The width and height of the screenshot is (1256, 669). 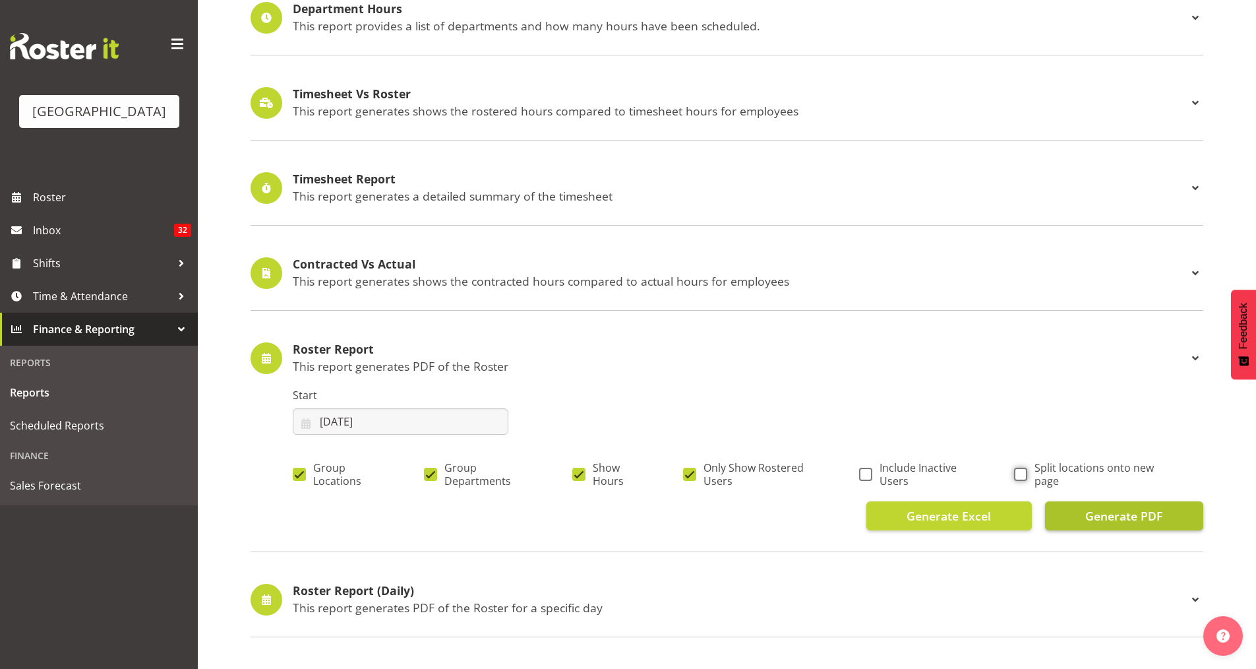 I want to click on button: Generate Excel, so click(x=949, y=516).